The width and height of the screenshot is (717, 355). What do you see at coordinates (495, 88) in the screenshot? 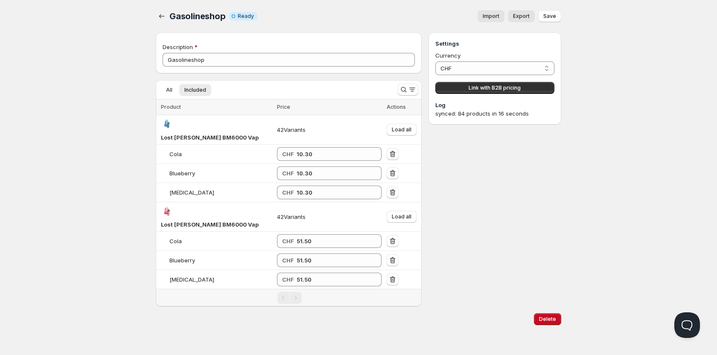
I see `button: Link with B2B pricing` at bounding box center [495, 88].